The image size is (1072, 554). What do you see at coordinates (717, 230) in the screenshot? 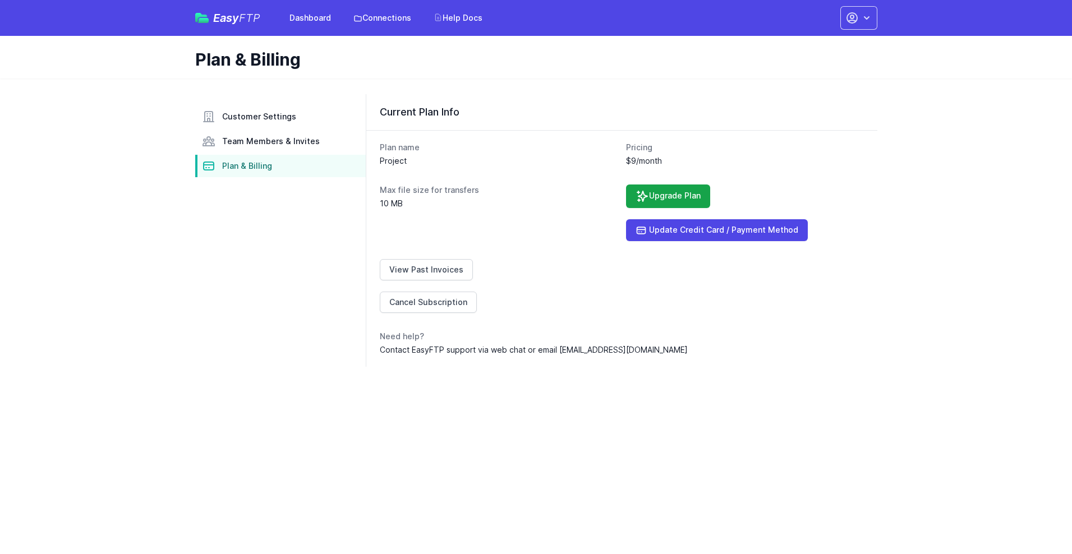
I see `a: Update Credit Card / Payment Method` at bounding box center [717, 230].